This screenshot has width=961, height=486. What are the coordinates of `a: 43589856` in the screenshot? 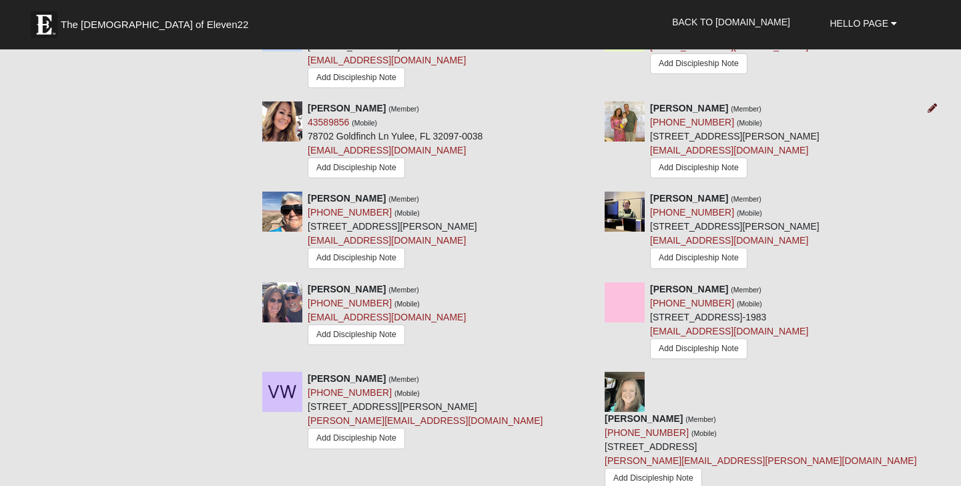 It's located at (328, 122).